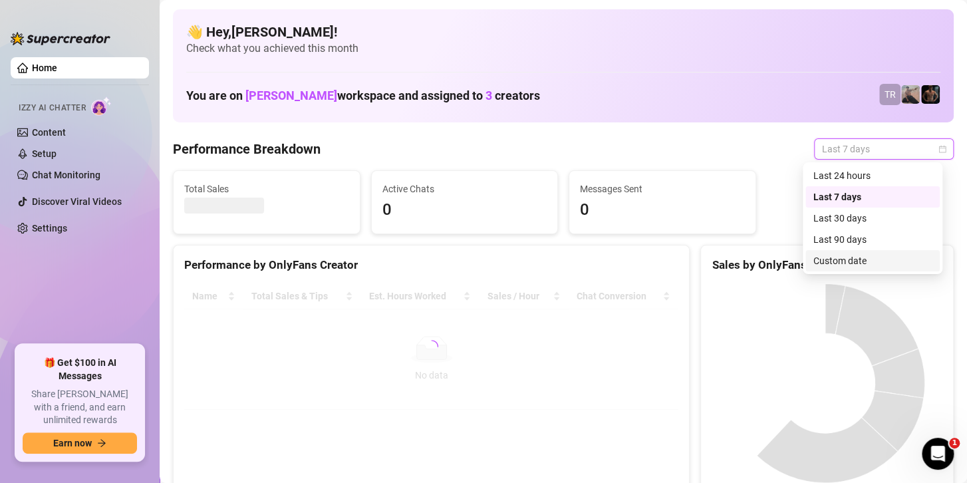  Describe the element at coordinates (432, 347) in the screenshot. I see `span: loading` at that location.